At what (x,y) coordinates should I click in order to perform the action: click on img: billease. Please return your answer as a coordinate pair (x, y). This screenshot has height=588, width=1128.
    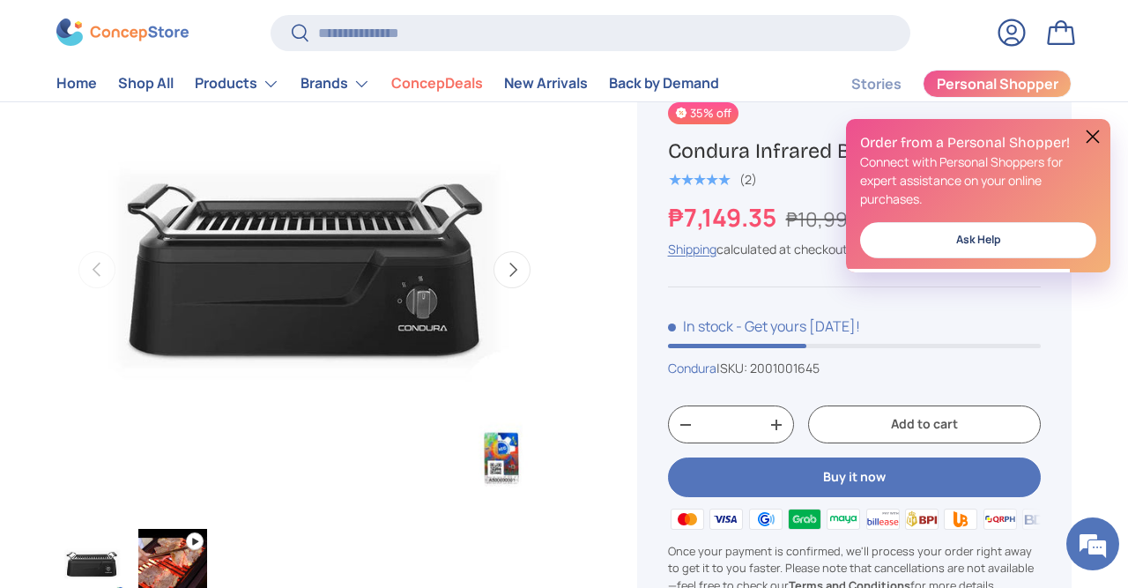
    Looking at the image, I should click on (882, 519).